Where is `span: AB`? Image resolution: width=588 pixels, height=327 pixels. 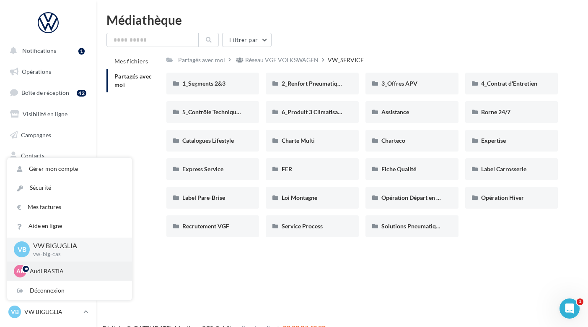
span: AB is located at coordinates (20, 271).